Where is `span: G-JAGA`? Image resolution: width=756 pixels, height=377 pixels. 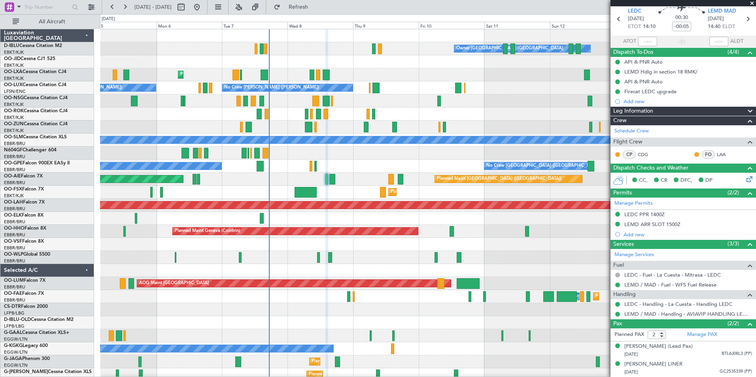 span: G-JAGA is located at coordinates (13, 359).